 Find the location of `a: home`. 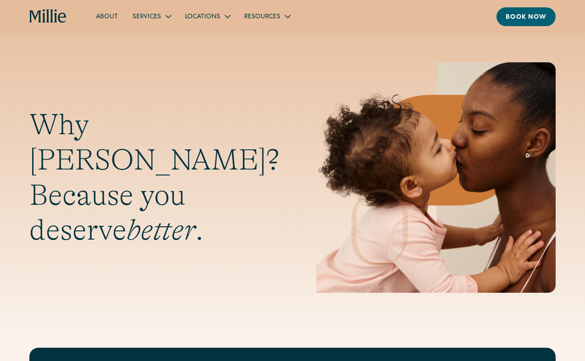

a: home is located at coordinates (48, 17).